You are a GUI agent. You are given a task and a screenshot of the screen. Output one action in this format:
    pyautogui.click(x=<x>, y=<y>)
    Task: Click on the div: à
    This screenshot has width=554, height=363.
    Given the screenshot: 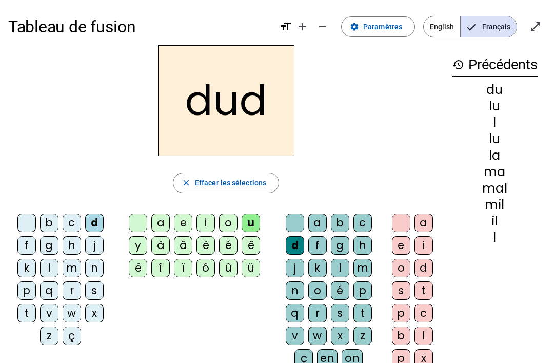 What is the action you would take?
    pyautogui.click(x=160, y=245)
    